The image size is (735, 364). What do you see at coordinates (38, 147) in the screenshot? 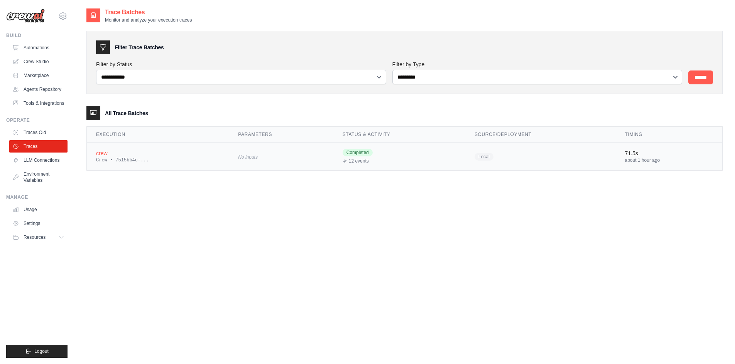
I see `a: Traces` at bounding box center [38, 147].